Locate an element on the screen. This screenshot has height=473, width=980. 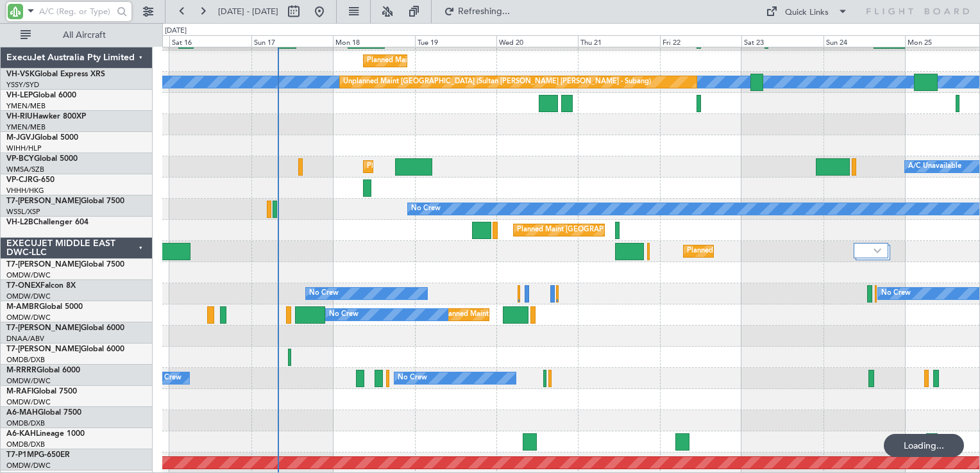
div: Mon 18 is located at coordinates (373, 41).